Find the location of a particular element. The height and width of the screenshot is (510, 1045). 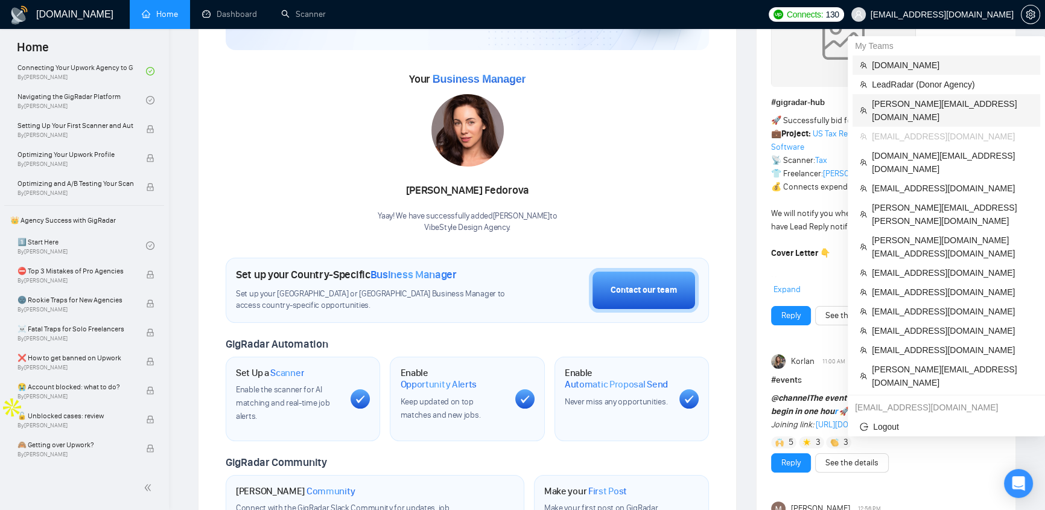

a: Reply is located at coordinates (791, 316).